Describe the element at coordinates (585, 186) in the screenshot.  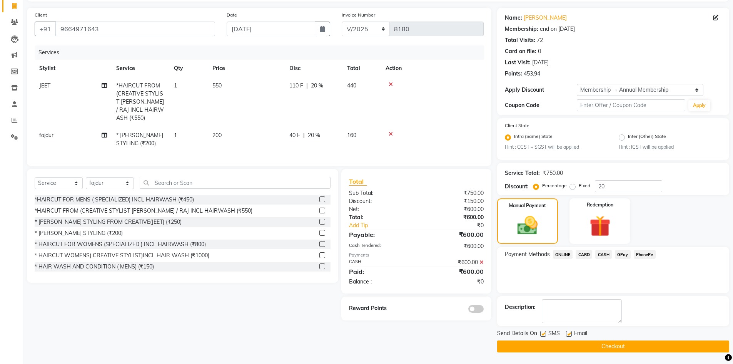
I see `label: Fixed` at that location.